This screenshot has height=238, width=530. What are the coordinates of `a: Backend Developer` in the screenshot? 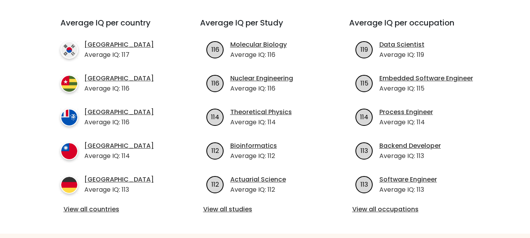 It's located at (410, 146).